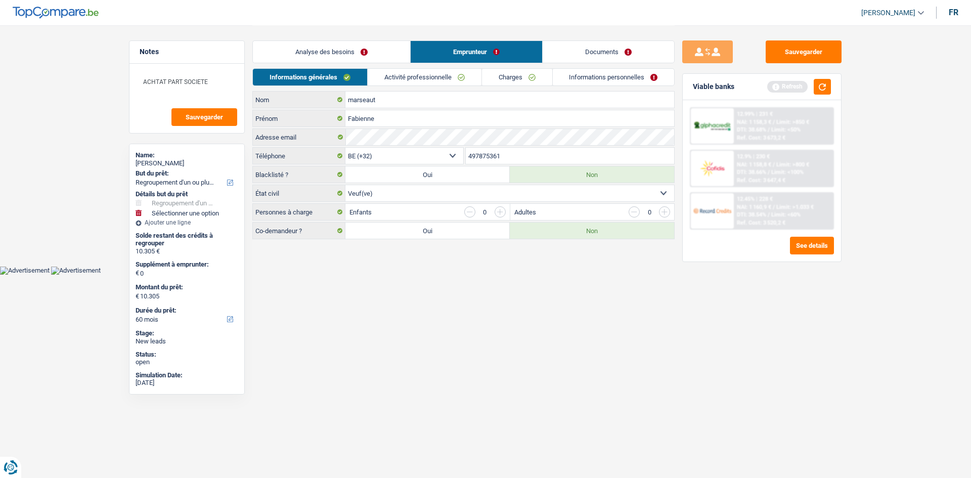 The width and height of the screenshot is (971, 478). What do you see at coordinates (299, 231) in the screenshot?
I see `label: Co-demandeur ?` at bounding box center [299, 231].